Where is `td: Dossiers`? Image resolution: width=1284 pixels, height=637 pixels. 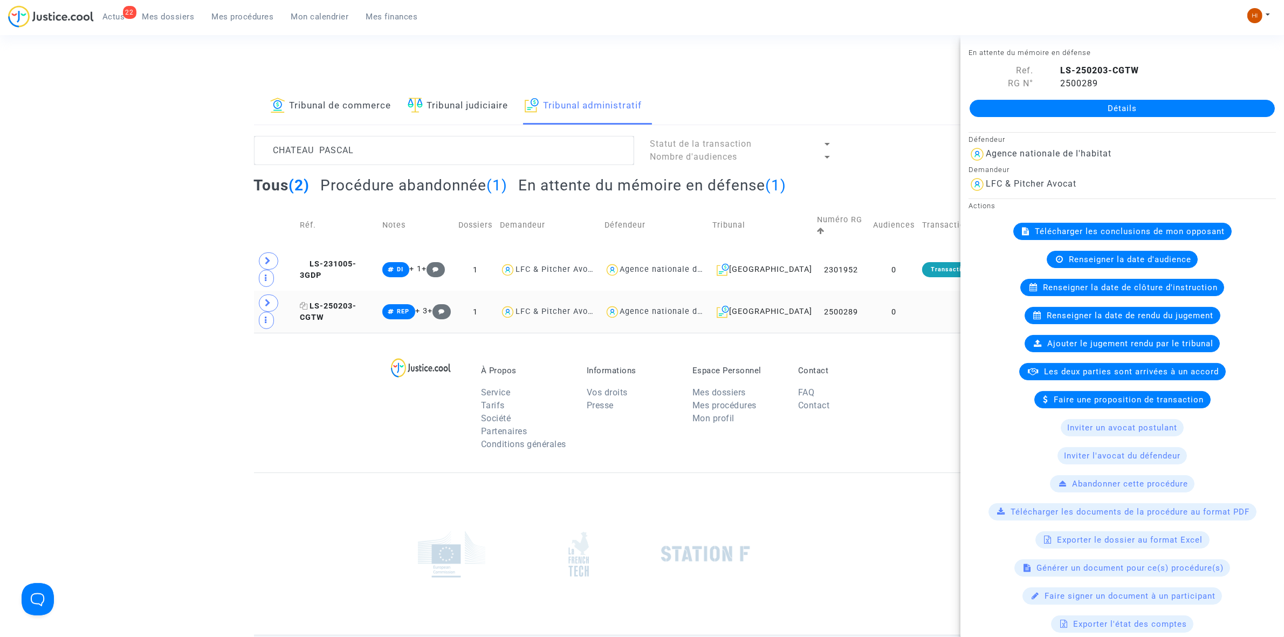
td: Dossiers is located at coordinates (475, 225).